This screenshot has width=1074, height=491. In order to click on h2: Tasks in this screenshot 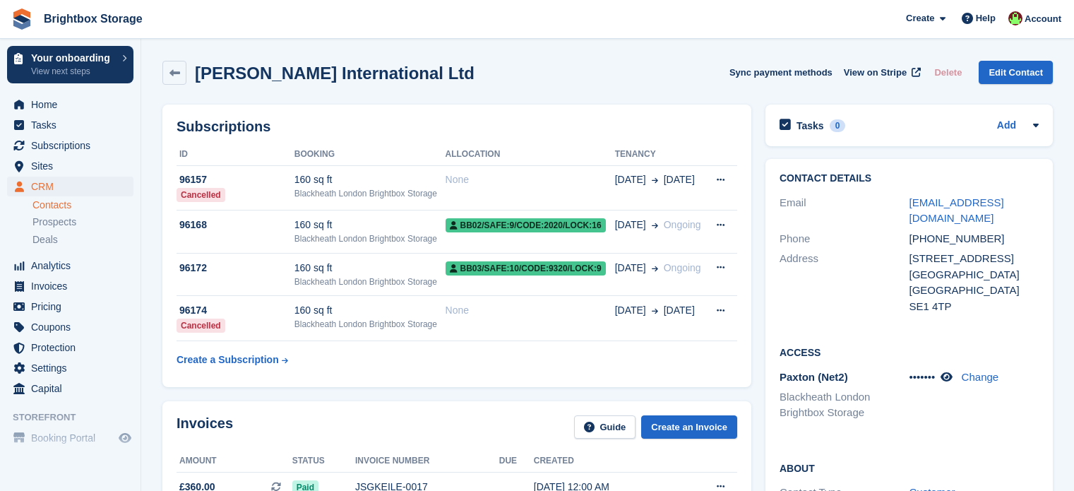, I will do `click(810, 126)`.